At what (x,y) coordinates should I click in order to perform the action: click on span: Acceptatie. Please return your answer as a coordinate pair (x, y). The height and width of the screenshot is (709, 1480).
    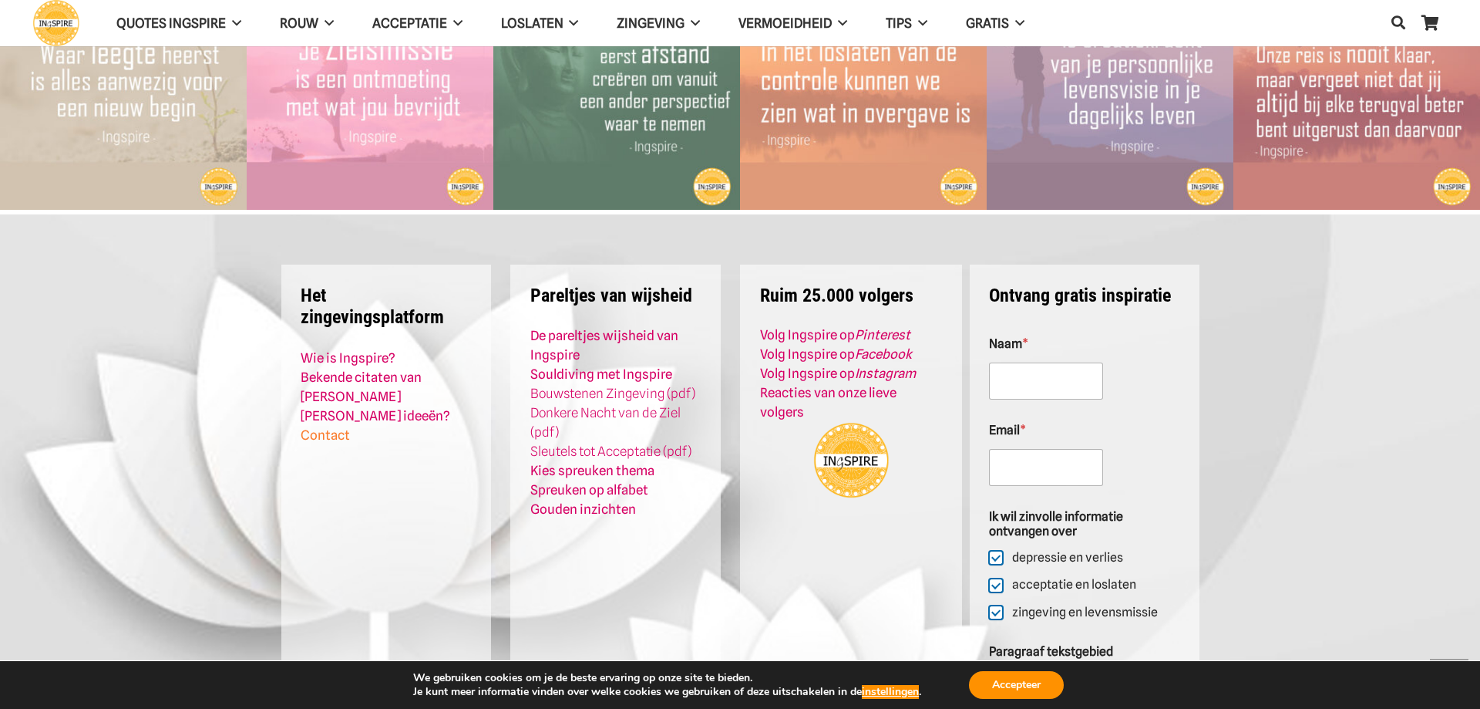
    Looking at the image, I should click on (409, 23).